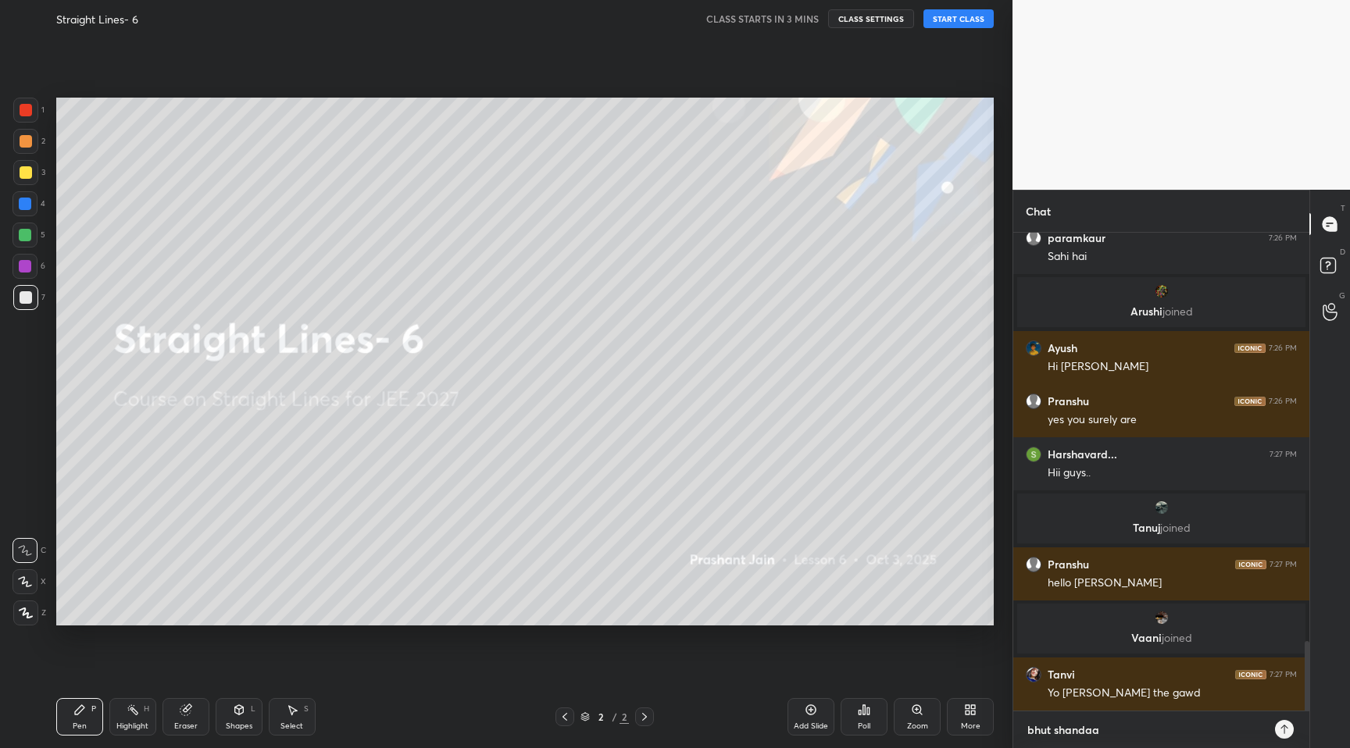  What do you see at coordinates (1145, 730) in the screenshot?
I see `textarea: bhut shandaa` at bounding box center [1145, 730].